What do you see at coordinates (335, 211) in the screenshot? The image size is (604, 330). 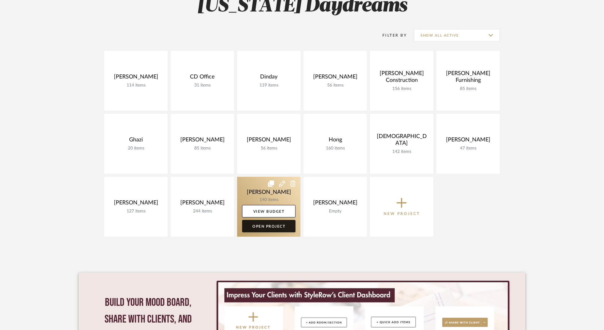 I see `div: Empty` at bounding box center [335, 211].